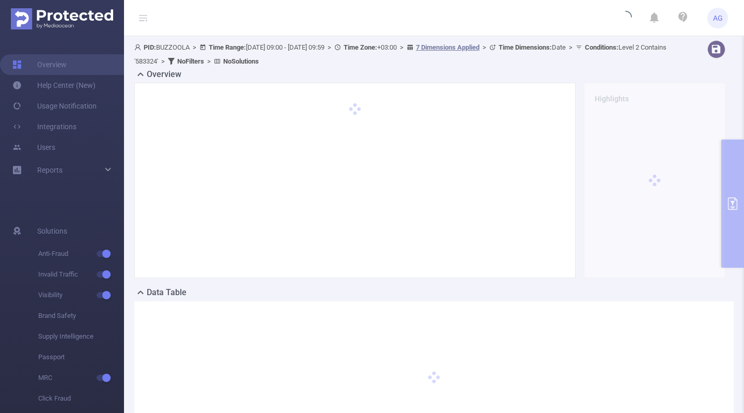 The image size is (744, 413). Describe the element at coordinates (50, 170) in the screenshot. I see `span: Reports` at that location.